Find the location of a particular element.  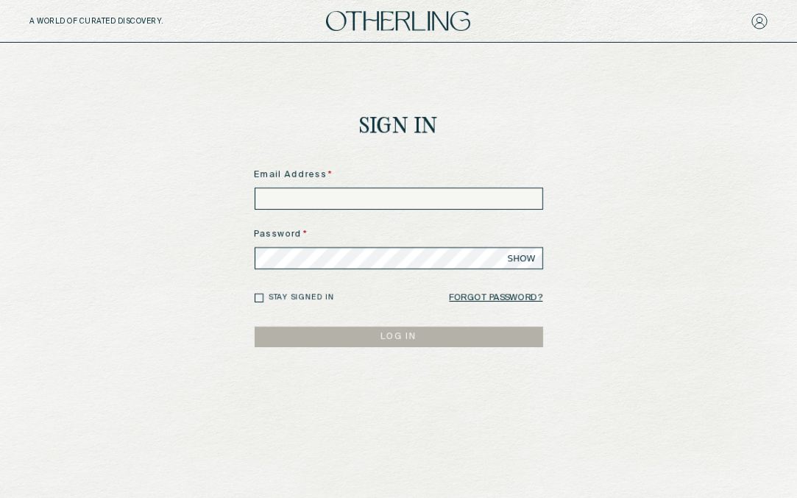

a: Forgot Password? is located at coordinates (496, 298).